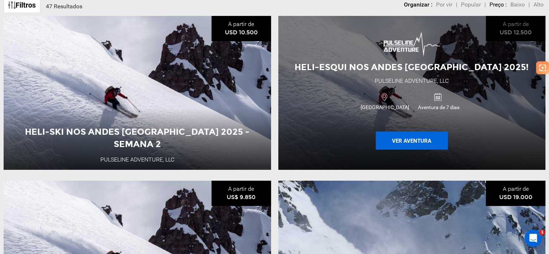 The height and width of the screenshot is (254, 549). I want to click on font: Alto, so click(539, 4).